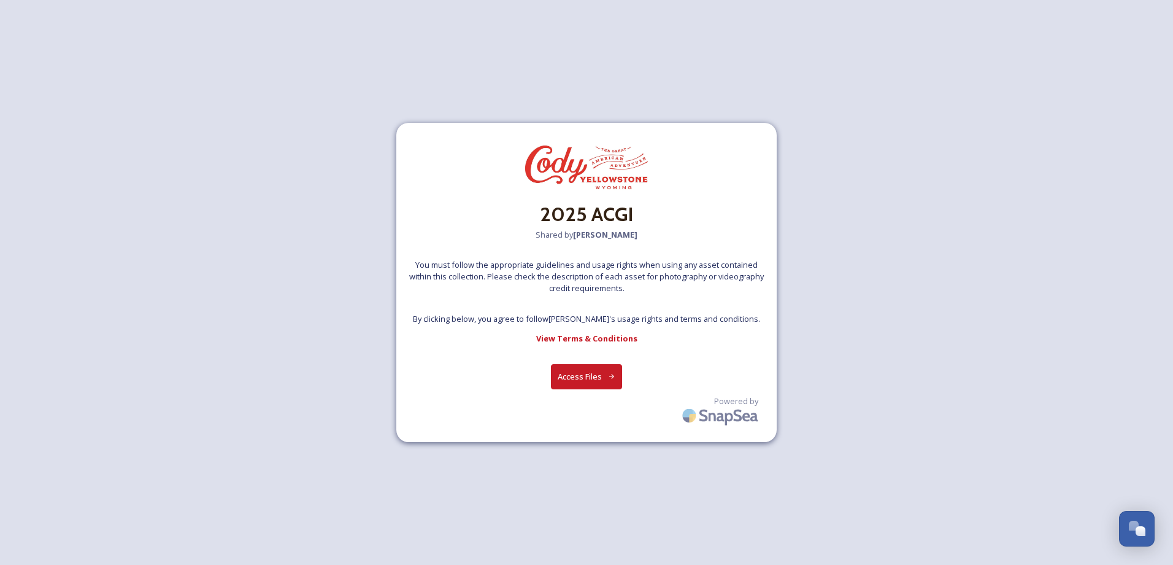  What do you see at coordinates (587, 234) in the screenshot?
I see `span: Shared by` at bounding box center [587, 234].